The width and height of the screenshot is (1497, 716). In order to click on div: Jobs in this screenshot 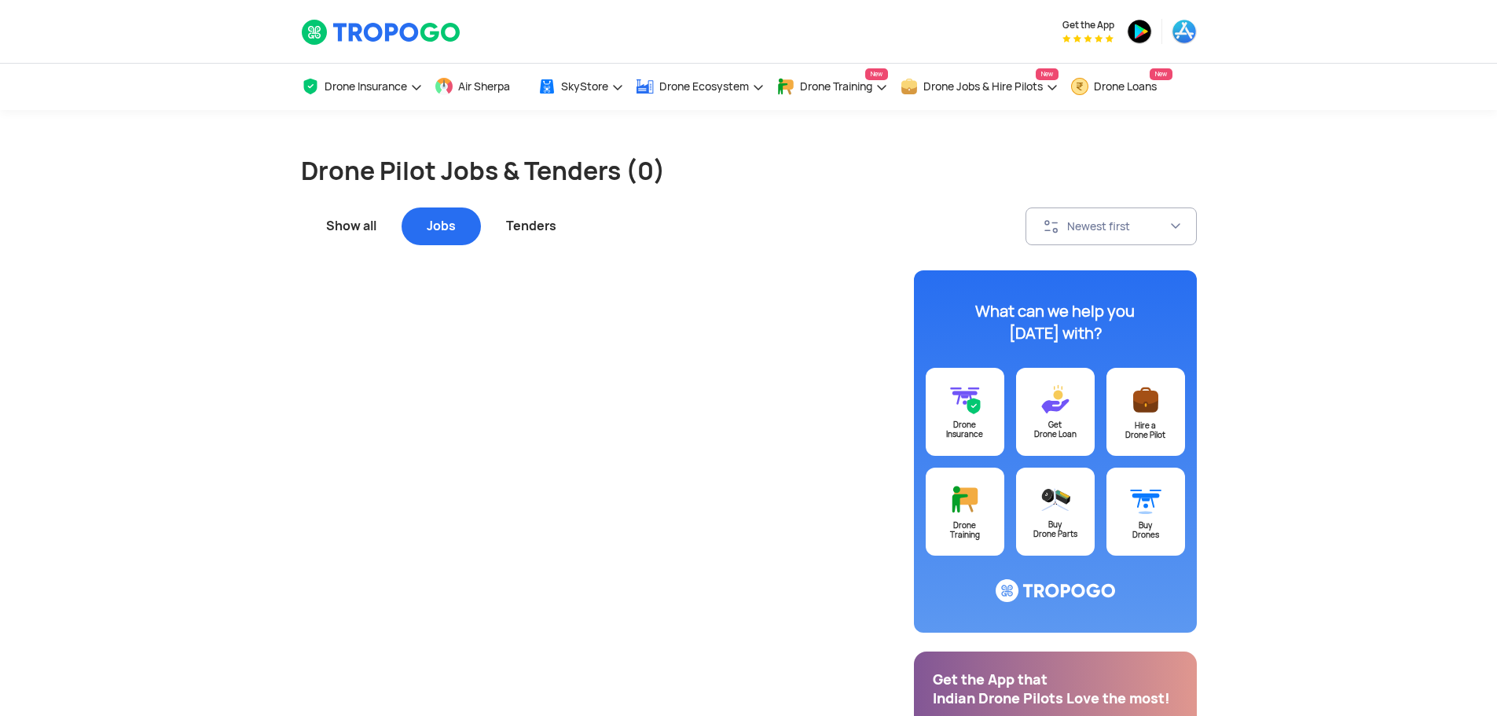, I will do `click(441, 226)`.